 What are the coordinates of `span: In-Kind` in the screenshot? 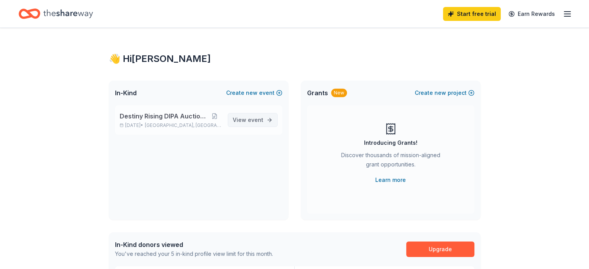 It's located at (126, 93).